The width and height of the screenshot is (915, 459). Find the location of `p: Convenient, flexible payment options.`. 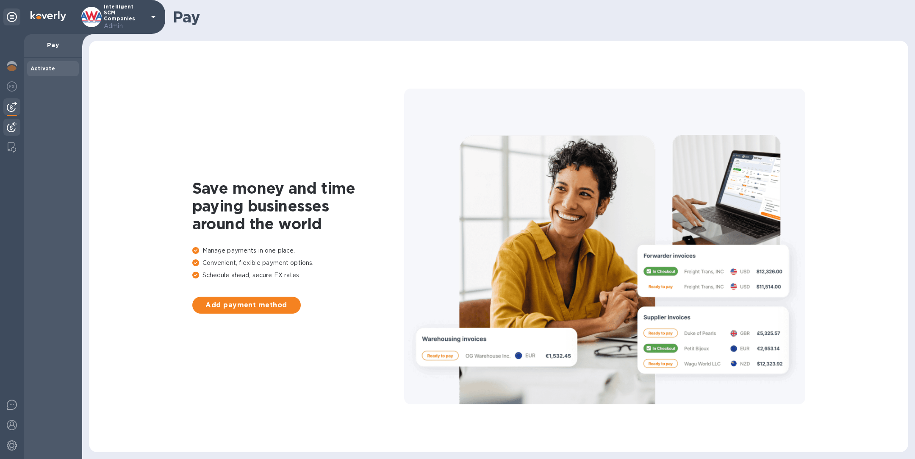

p: Convenient, flexible payment options. is located at coordinates (298, 262).